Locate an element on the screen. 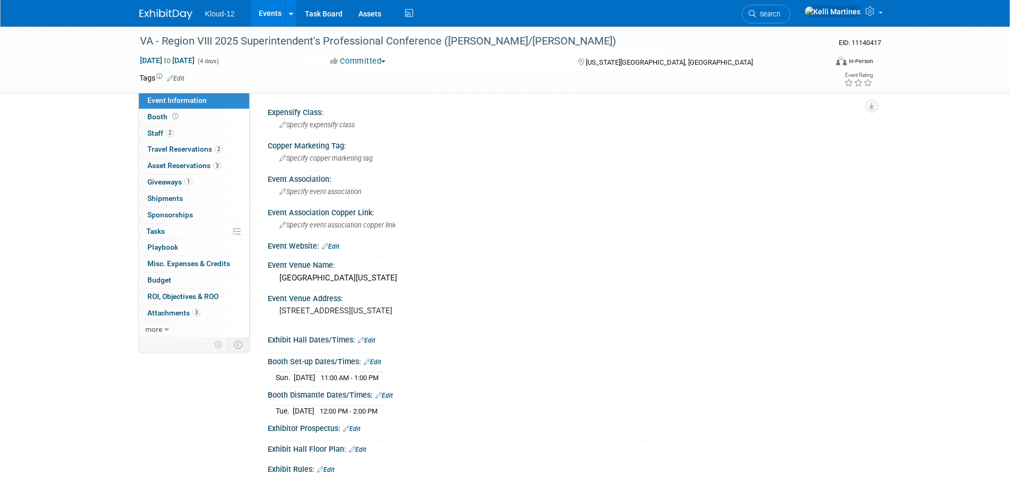 The image size is (1010, 483). a: Asset Reservations3 is located at coordinates (194, 166).